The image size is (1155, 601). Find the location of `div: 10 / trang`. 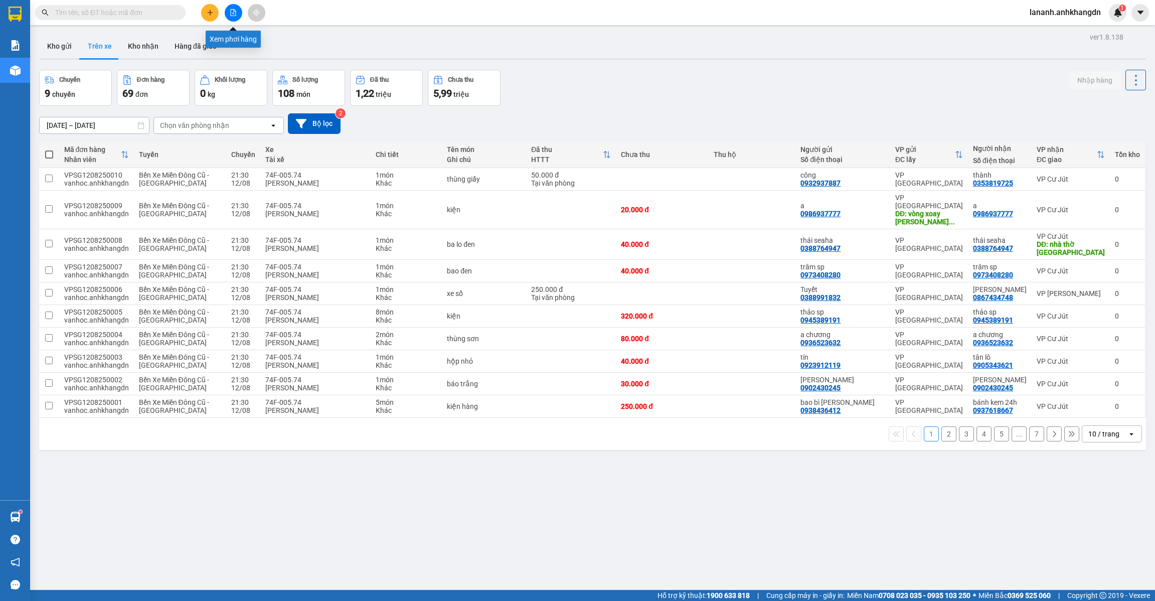

div: 10 / trang is located at coordinates (1104, 434).